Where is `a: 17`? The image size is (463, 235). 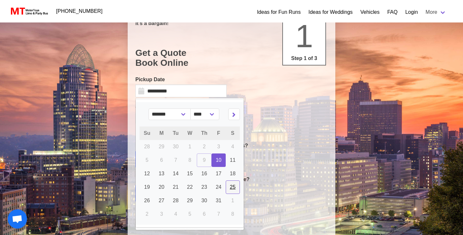
a: 17 is located at coordinates (219, 174).